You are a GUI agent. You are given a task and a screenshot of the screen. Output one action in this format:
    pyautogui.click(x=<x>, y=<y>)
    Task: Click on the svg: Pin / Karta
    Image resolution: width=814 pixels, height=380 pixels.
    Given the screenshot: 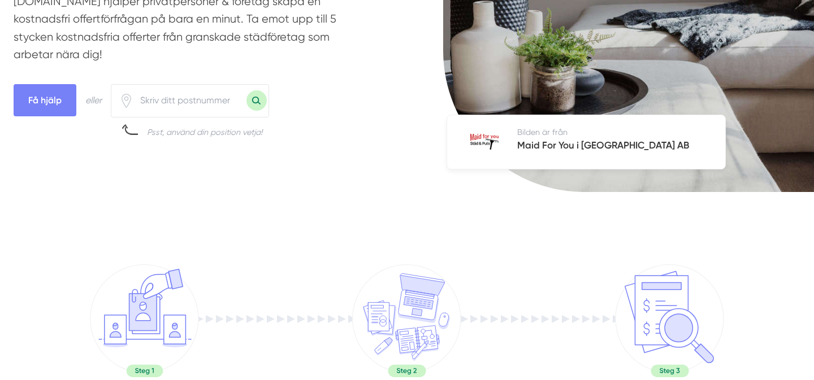 What is the action you would take?
    pyautogui.click(x=126, y=101)
    